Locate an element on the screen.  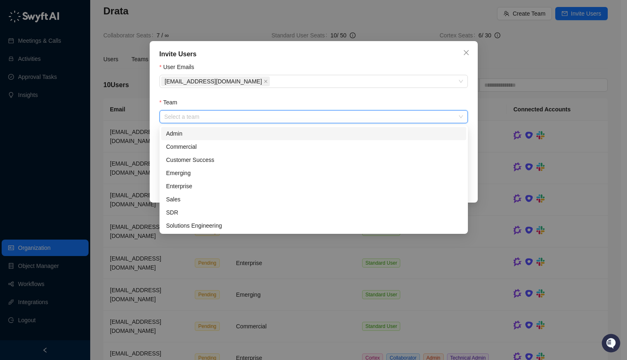
button: Start new chat is located at coordinates (144, 82).